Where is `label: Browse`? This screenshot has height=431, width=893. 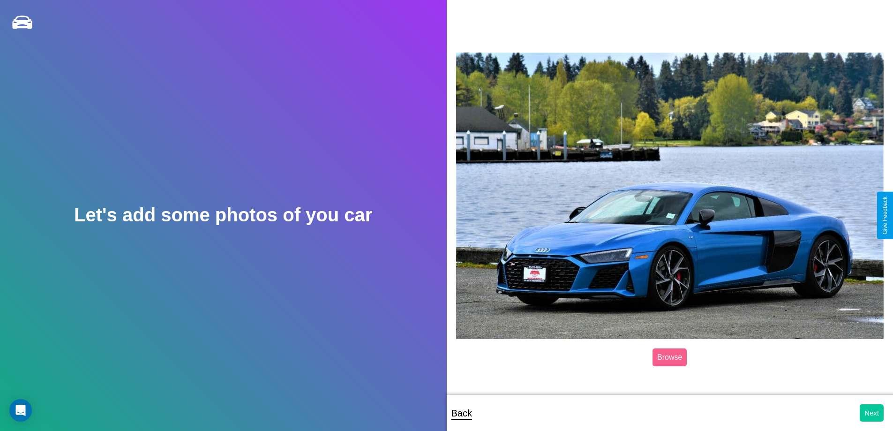
label: Browse is located at coordinates (669, 357).